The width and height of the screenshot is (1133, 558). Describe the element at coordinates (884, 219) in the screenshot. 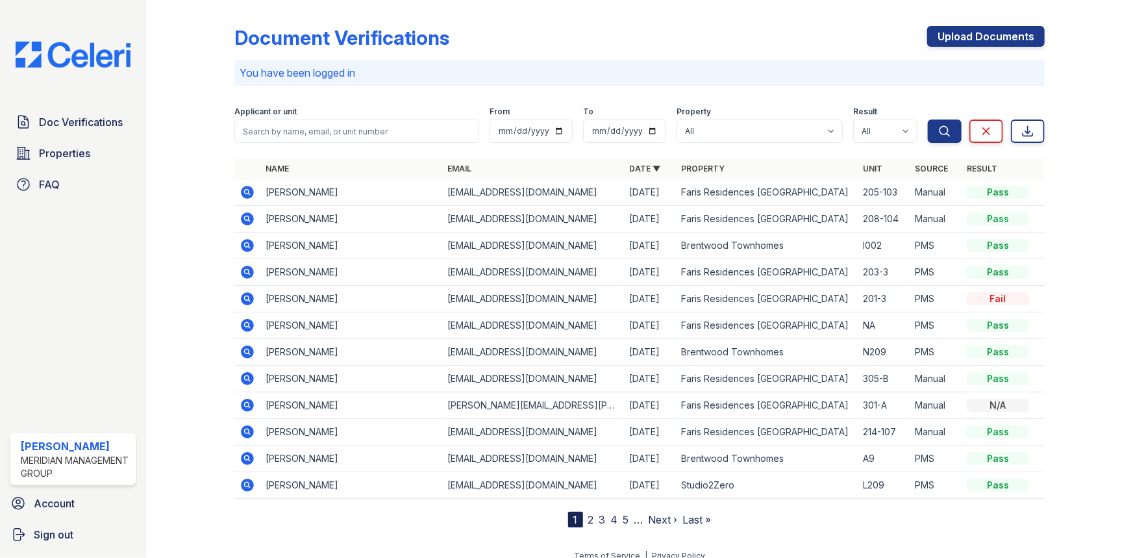

I see `td: 208-104` at that location.